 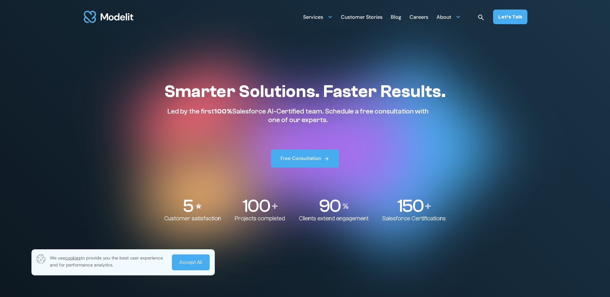 I want to click on div: Customer Stories, so click(x=361, y=17).